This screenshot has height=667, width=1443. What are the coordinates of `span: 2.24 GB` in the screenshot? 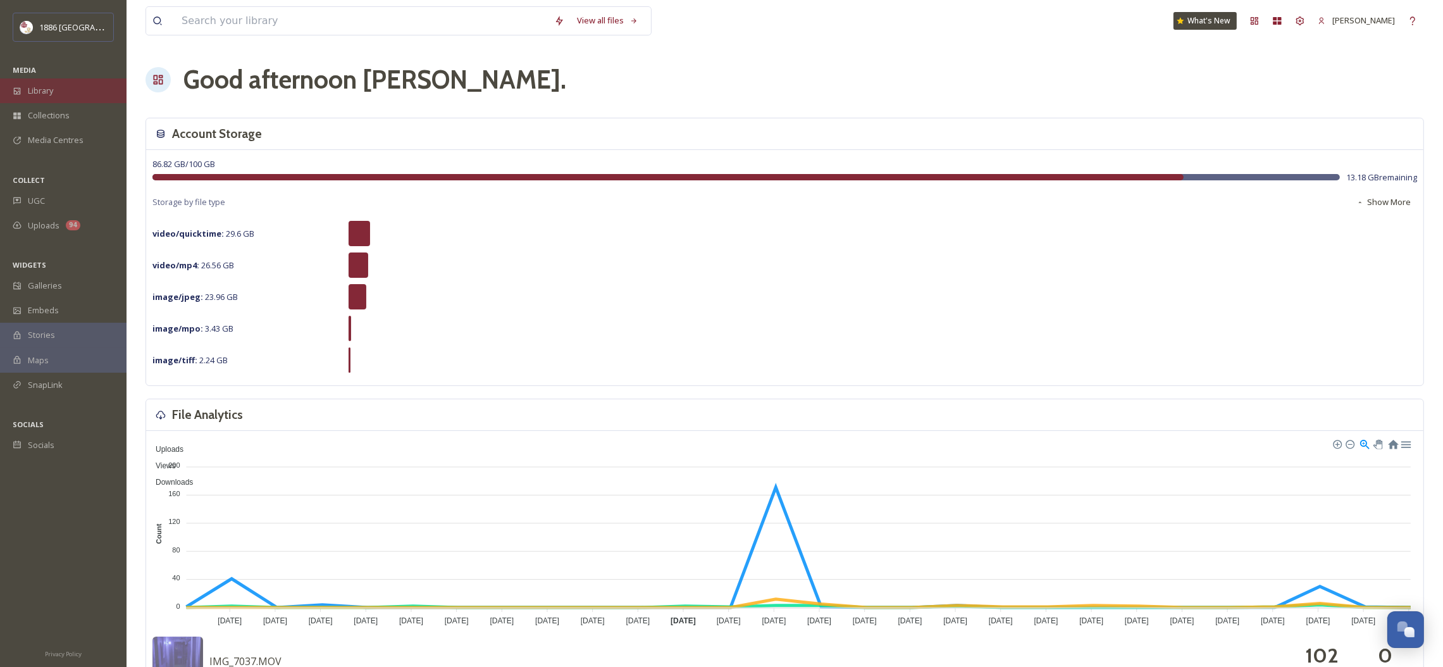 It's located at (190, 360).